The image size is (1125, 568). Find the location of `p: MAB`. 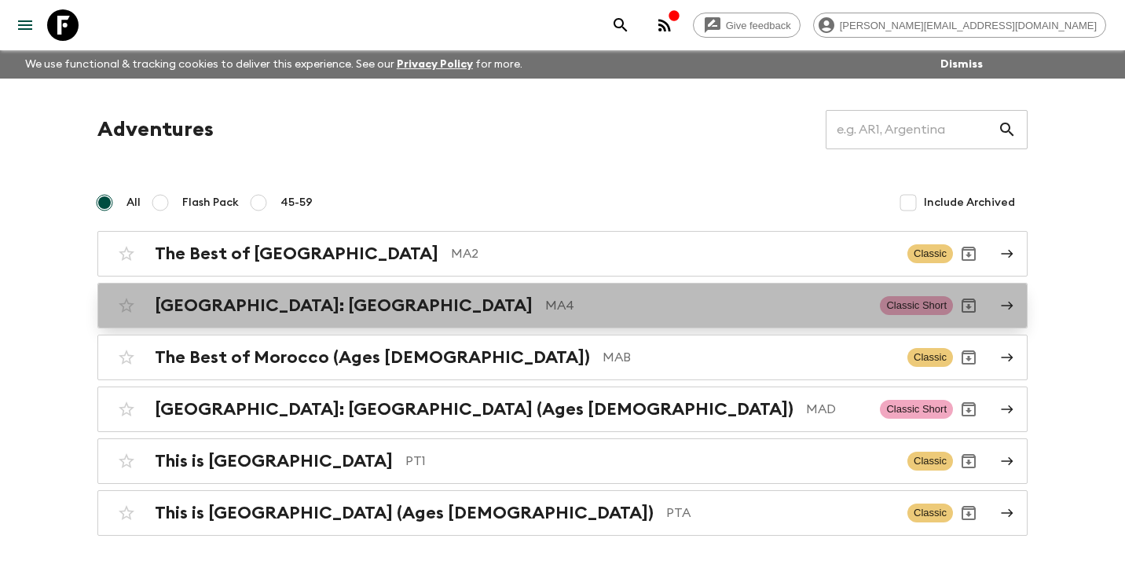

p: MAB is located at coordinates (749, 358).